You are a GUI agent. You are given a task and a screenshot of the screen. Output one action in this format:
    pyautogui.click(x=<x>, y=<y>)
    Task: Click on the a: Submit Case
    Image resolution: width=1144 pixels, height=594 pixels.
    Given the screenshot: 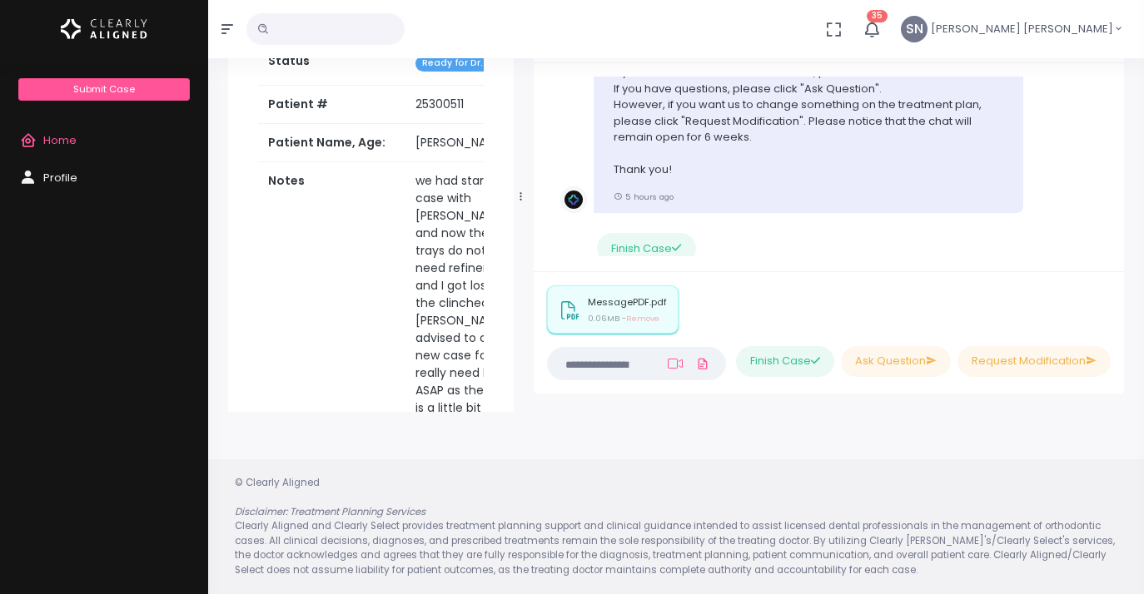 What is the action you would take?
    pyautogui.click(x=103, y=89)
    